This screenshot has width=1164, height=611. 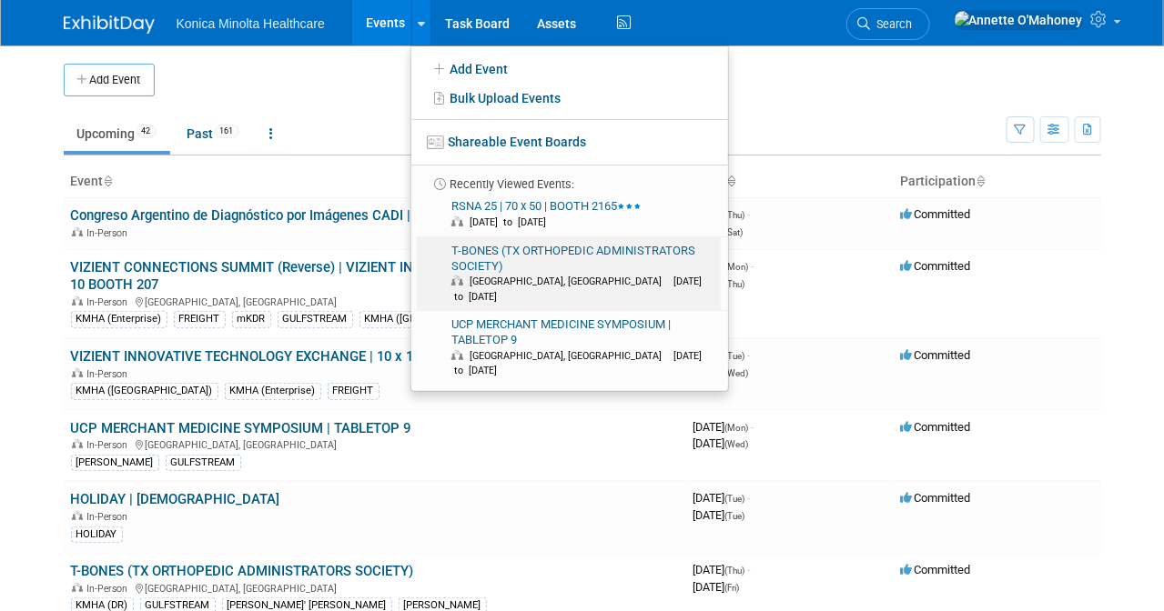 What do you see at coordinates (109, 80) in the screenshot?
I see `button: Add Event` at bounding box center [109, 80].